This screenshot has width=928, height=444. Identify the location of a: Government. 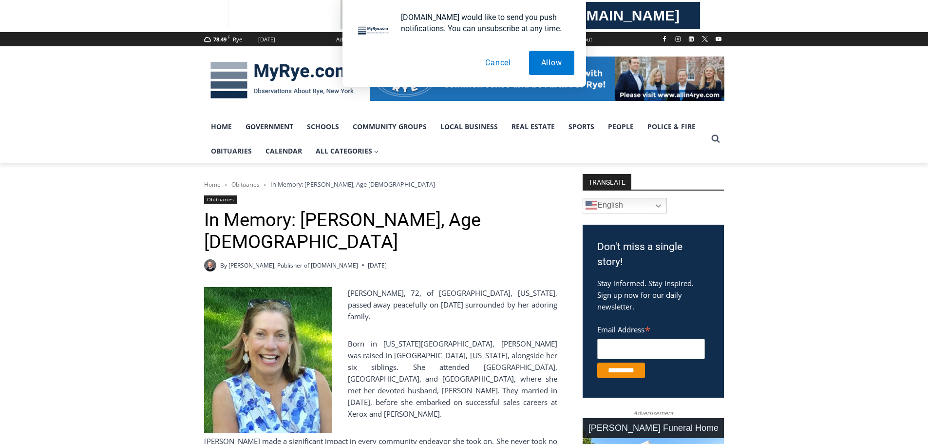
(269, 127).